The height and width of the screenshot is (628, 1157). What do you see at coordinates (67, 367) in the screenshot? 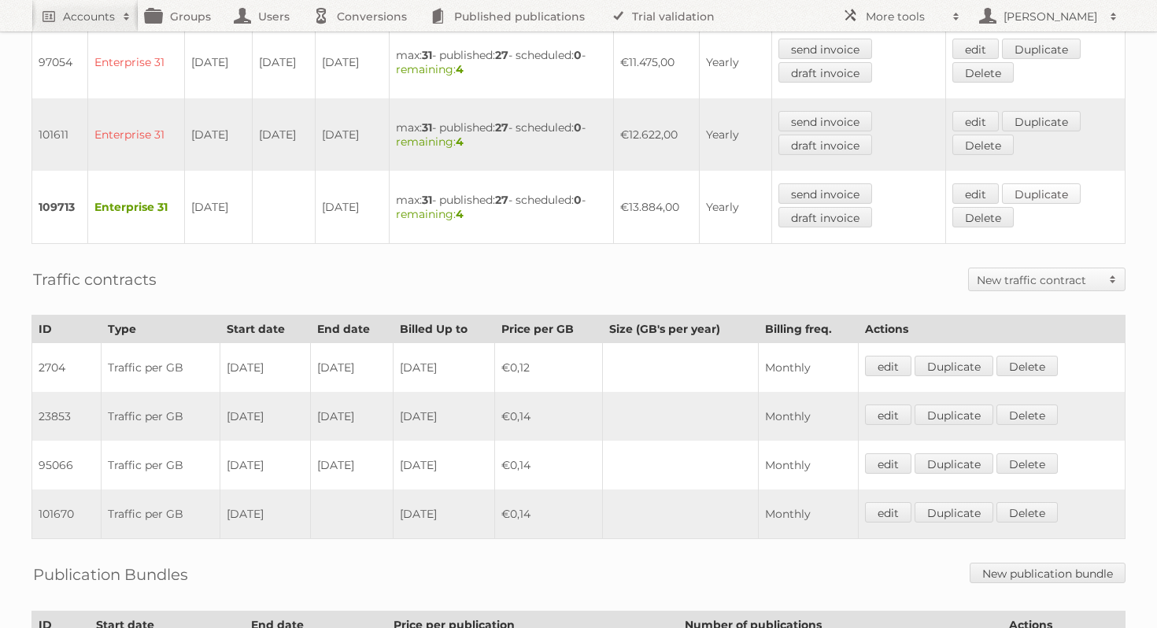
I see `td: 2704` at bounding box center [67, 367].